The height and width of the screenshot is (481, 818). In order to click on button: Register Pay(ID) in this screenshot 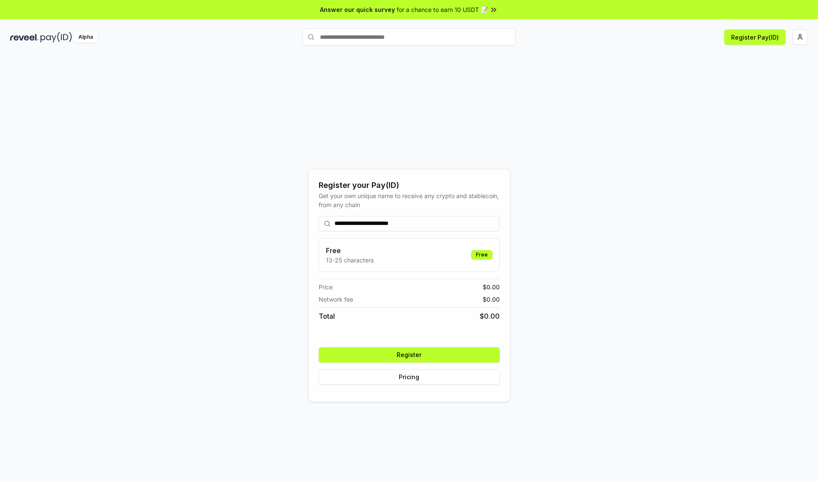, I will do `click(755, 37)`.